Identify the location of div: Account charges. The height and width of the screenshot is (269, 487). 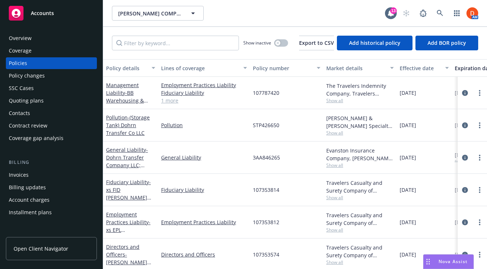
(29, 200).